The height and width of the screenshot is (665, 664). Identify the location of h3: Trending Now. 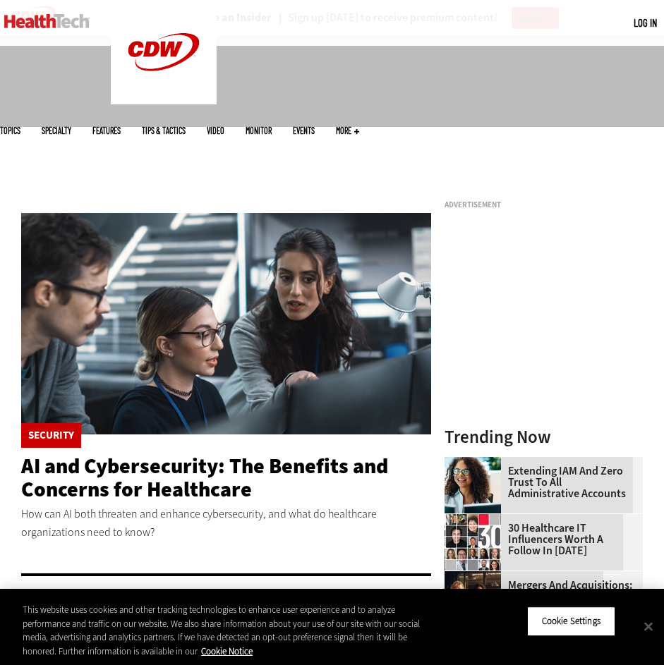
(543, 437).